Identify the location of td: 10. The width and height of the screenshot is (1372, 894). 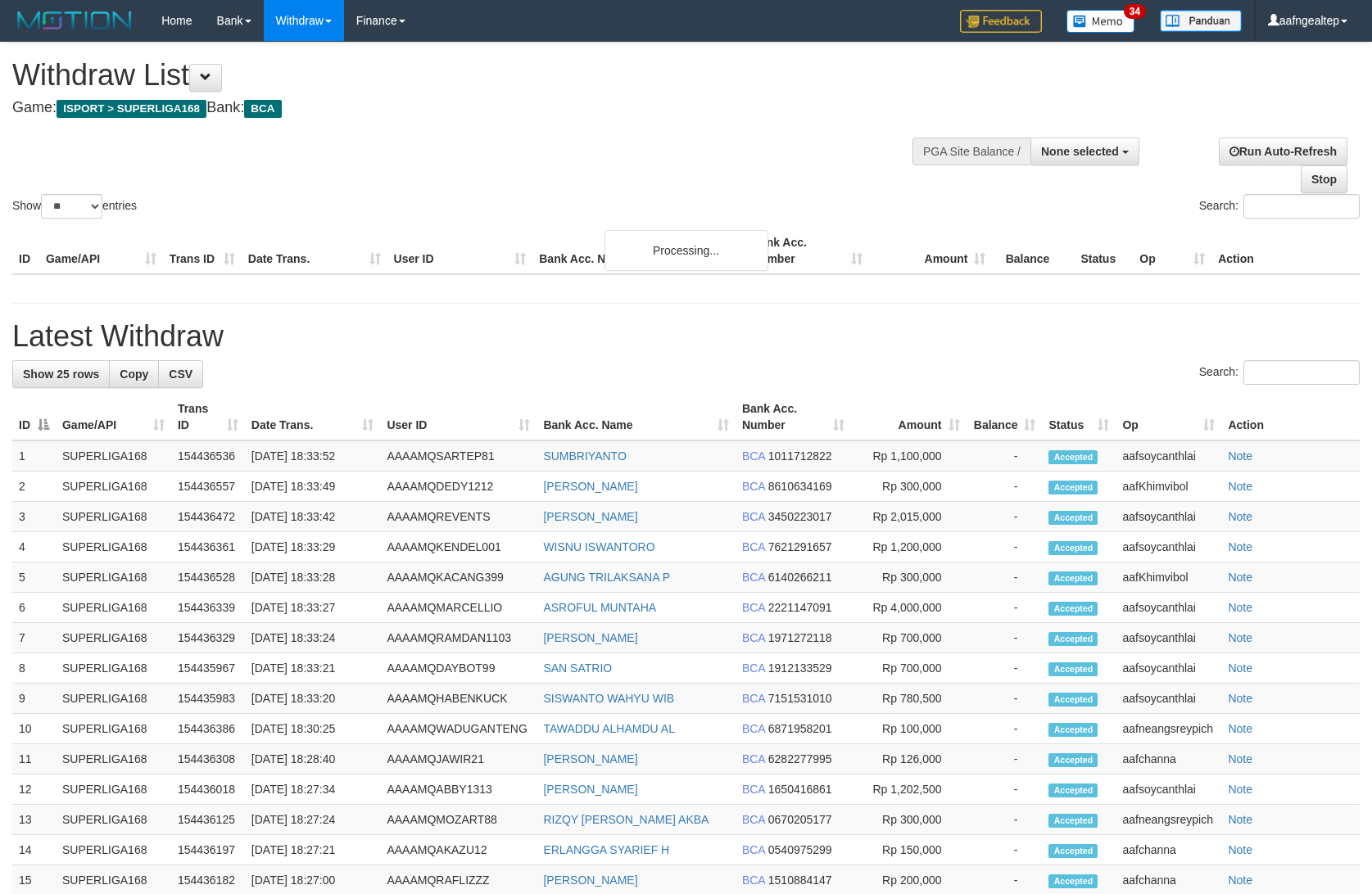
(33, 729).